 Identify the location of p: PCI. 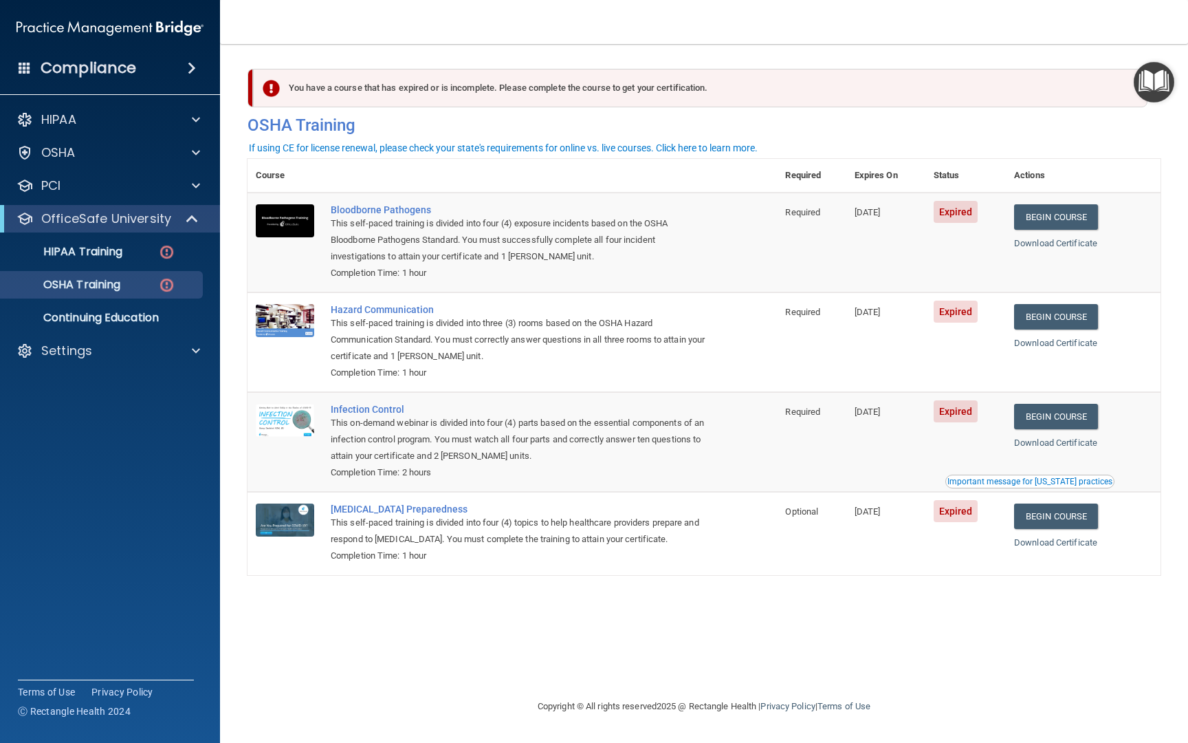
(51, 186).